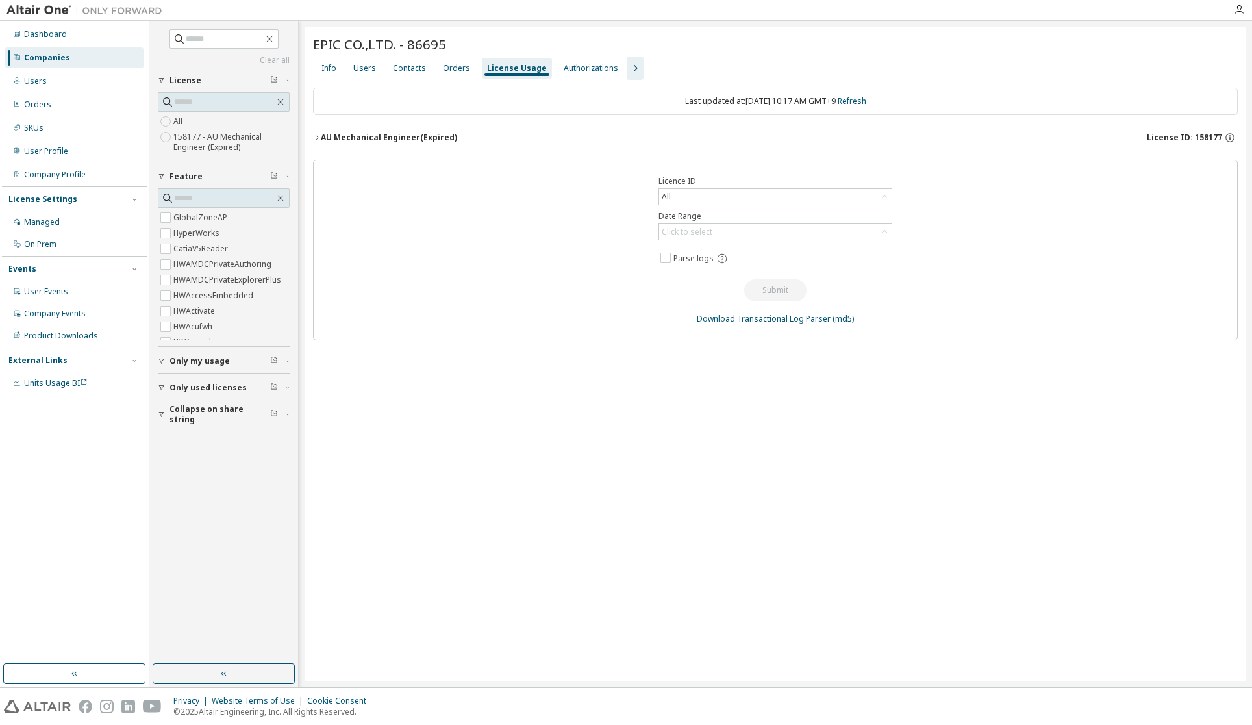 The height and width of the screenshot is (725, 1252). I want to click on span: Collapse on share string, so click(220, 414).